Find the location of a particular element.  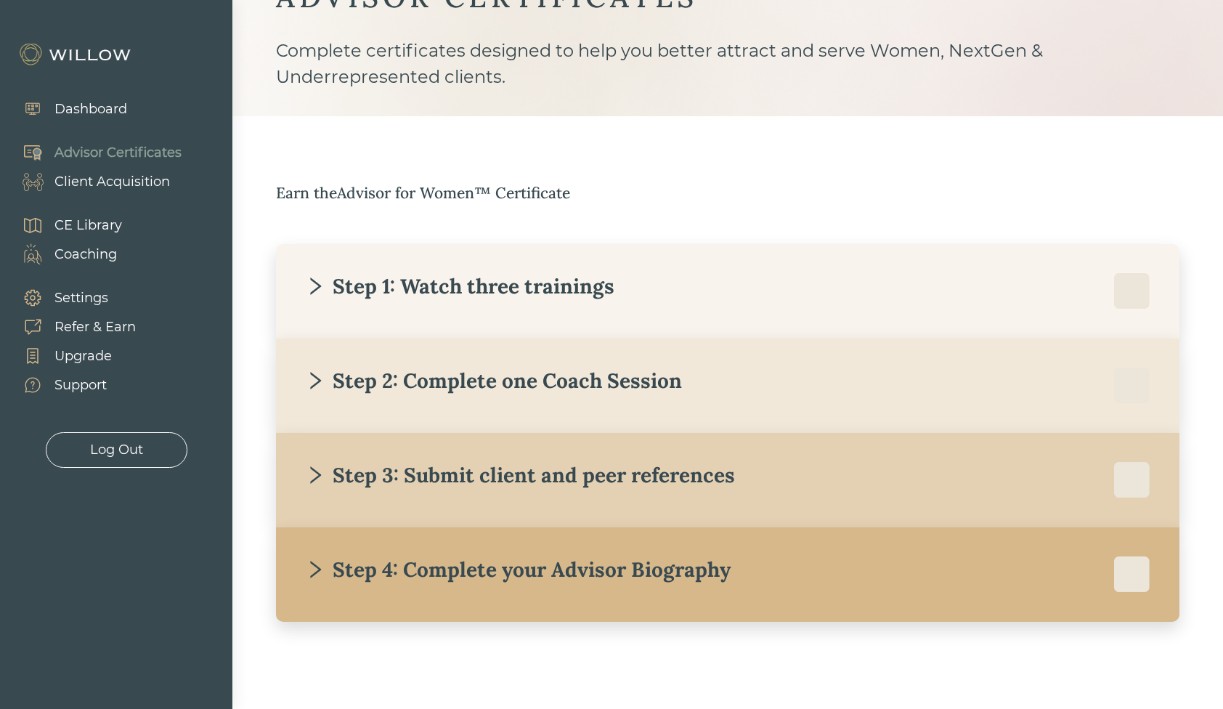

div: Step 1: Watch three trainings is located at coordinates (460, 286).